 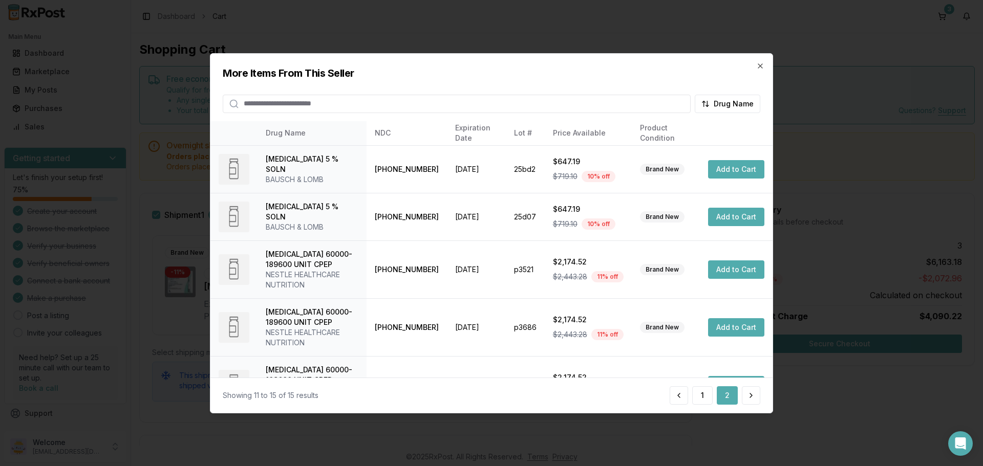 I want to click on span: Drug Name, so click(x=733, y=103).